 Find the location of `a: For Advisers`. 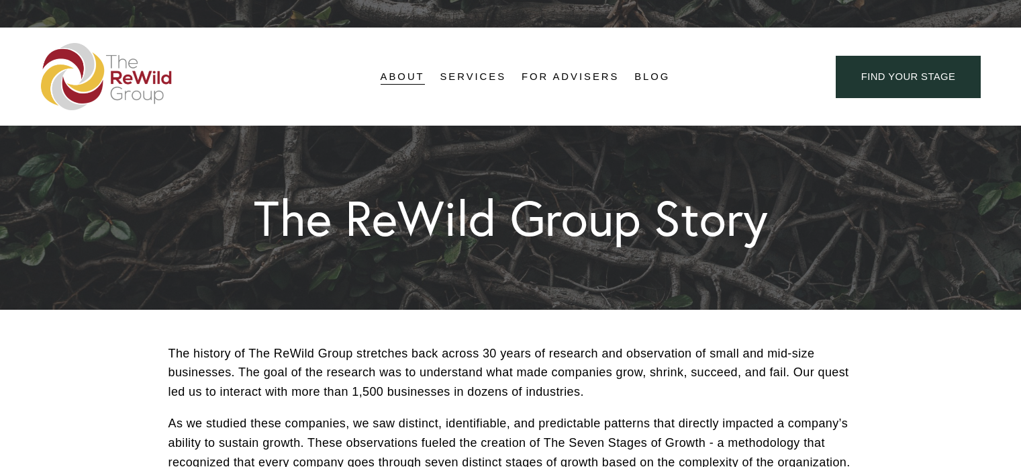

a: For Advisers is located at coordinates (570, 77).